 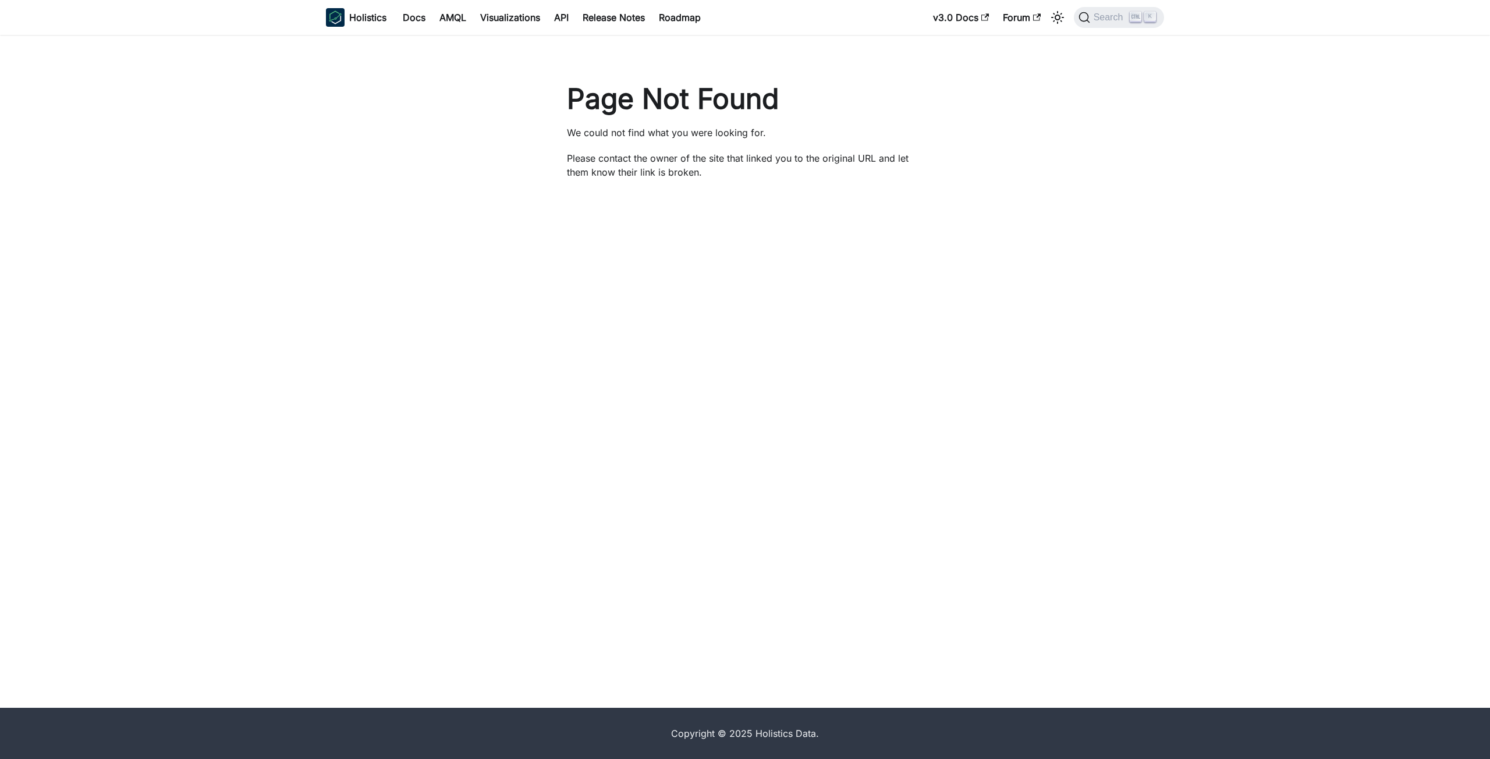 What do you see at coordinates (453, 17) in the screenshot?
I see `a: AMQL` at bounding box center [453, 17].